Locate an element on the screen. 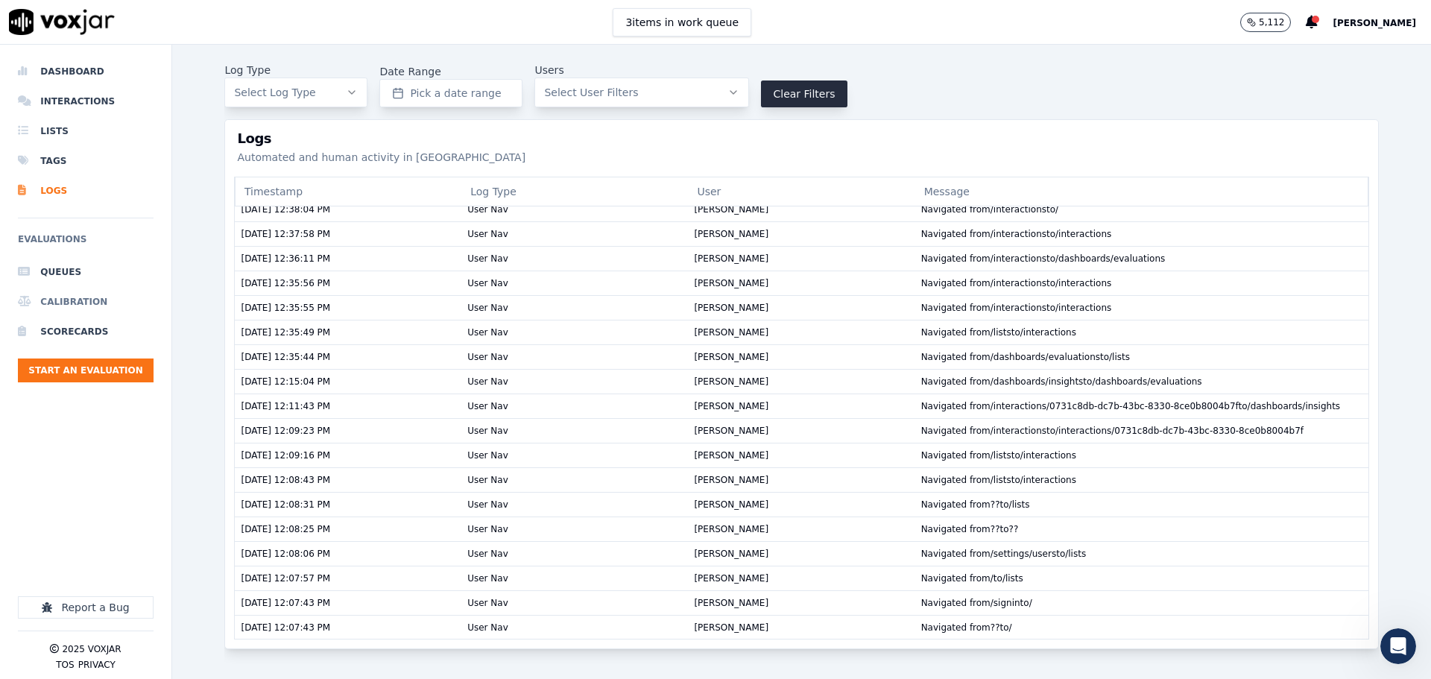  img: voxjar logo is located at coordinates (62, 22).